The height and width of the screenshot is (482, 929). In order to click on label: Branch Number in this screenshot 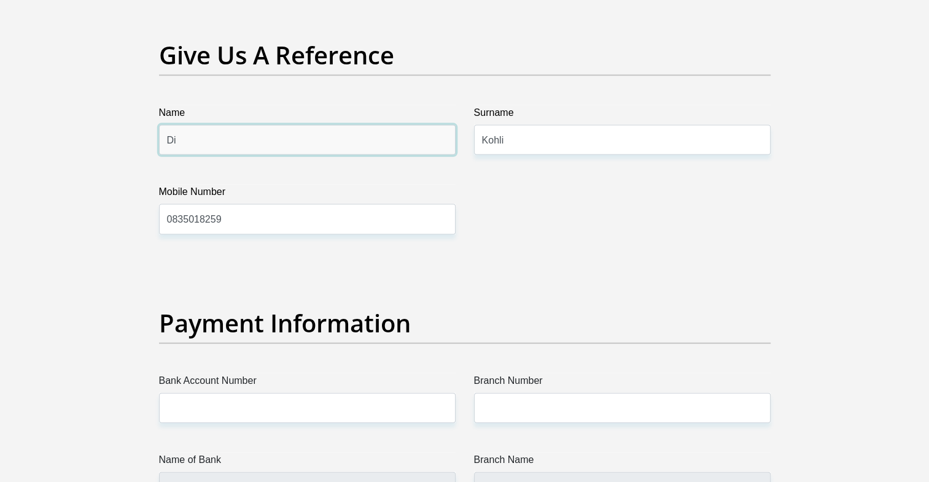, I will do `click(622, 384)`.